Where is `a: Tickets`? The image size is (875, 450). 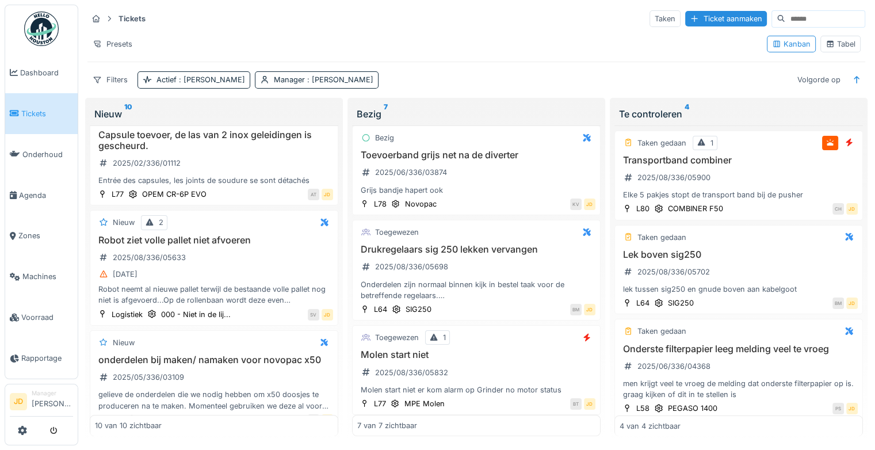
a: Tickets is located at coordinates (41, 113).